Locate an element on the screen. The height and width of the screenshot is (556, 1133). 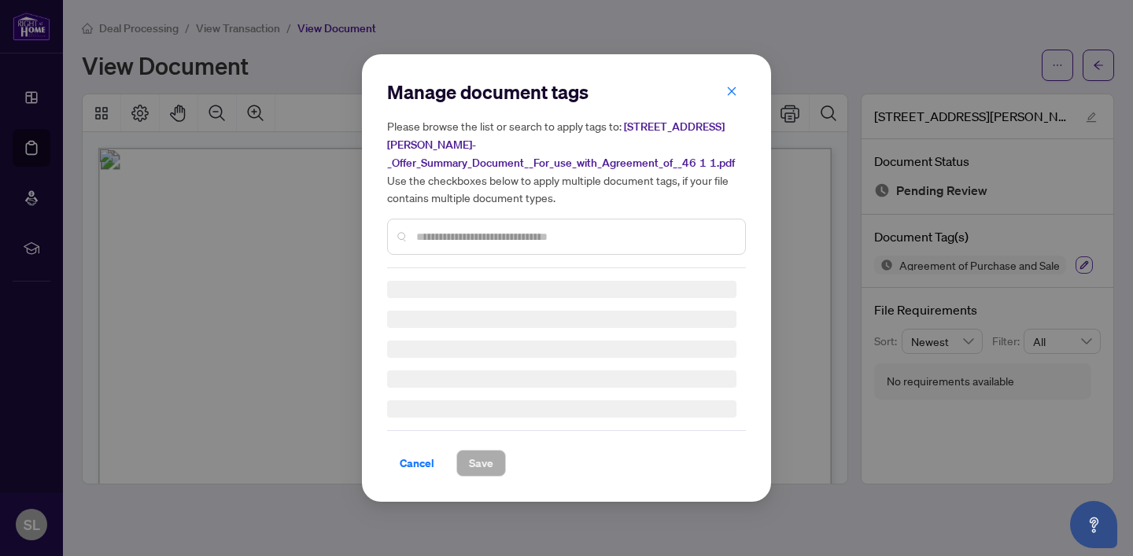
button: Save is located at coordinates (481, 464).